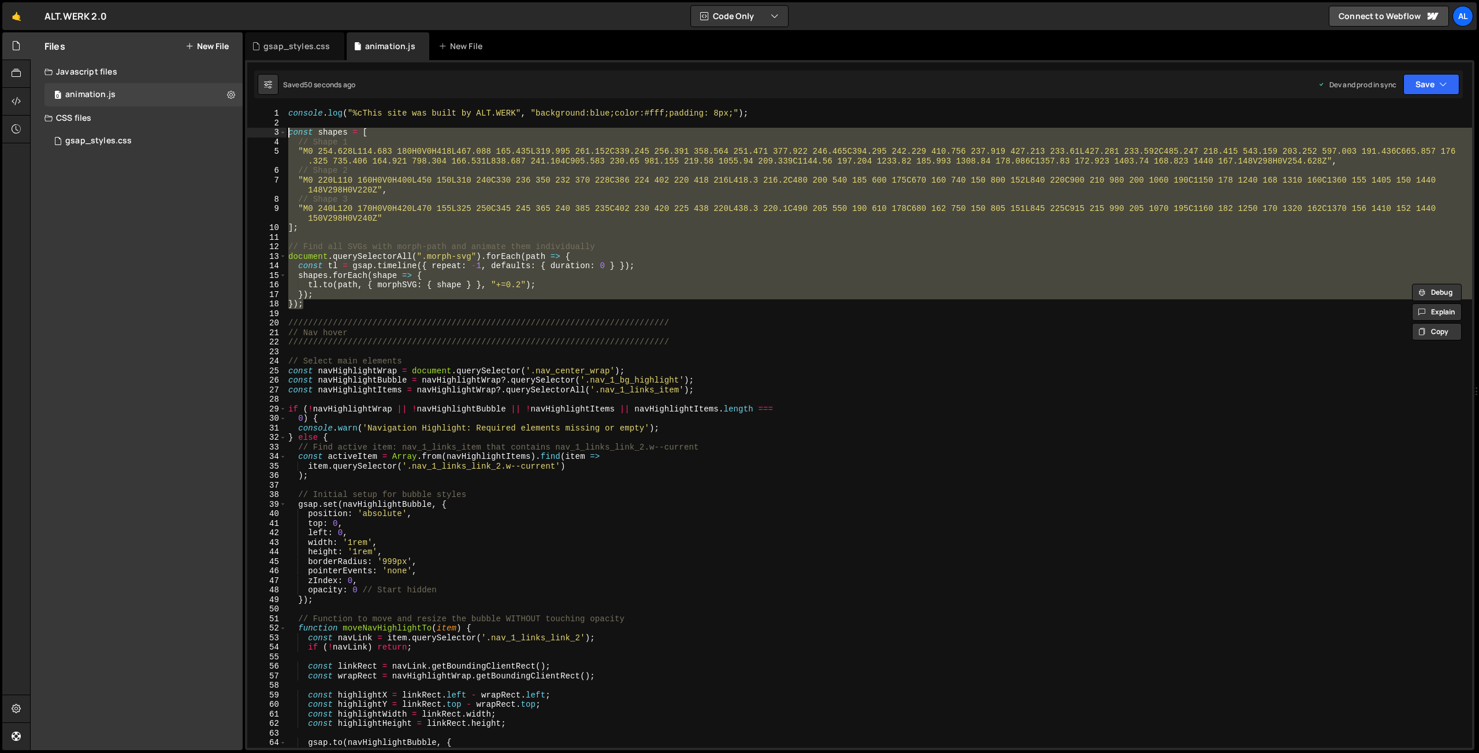  I want to click on div: 64, so click(267, 742).